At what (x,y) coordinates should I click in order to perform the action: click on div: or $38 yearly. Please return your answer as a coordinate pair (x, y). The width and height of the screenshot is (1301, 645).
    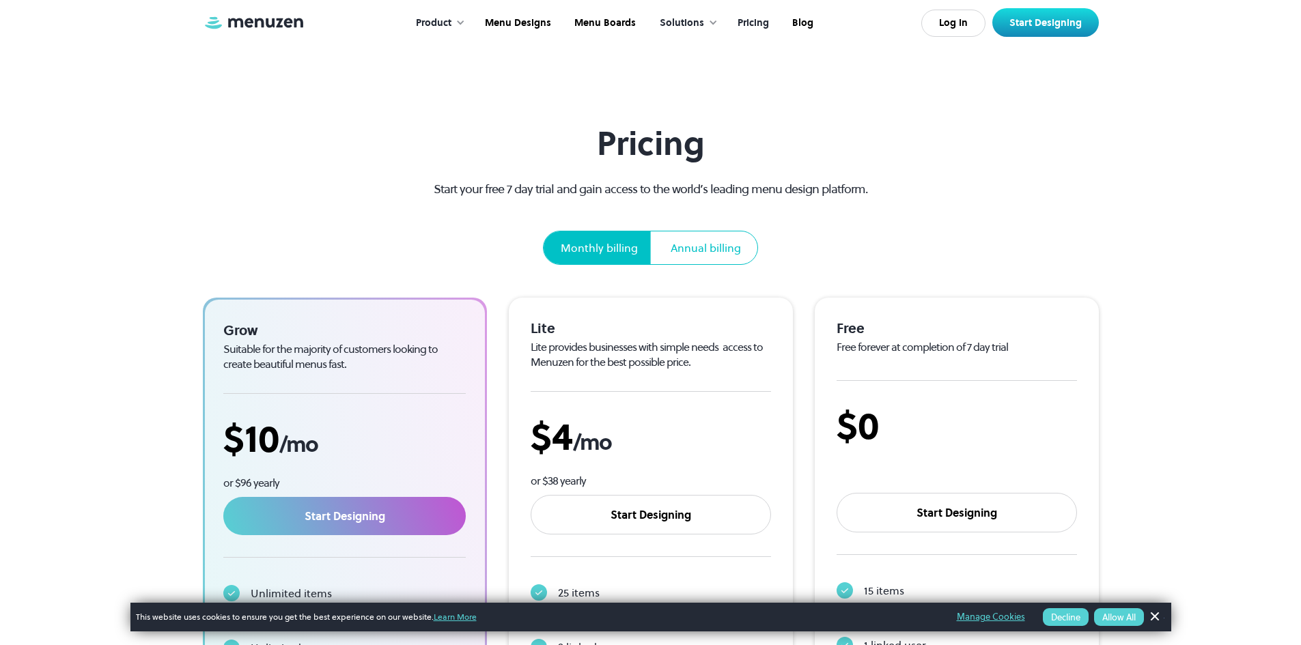
    Looking at the image, I should click on (651, 481).